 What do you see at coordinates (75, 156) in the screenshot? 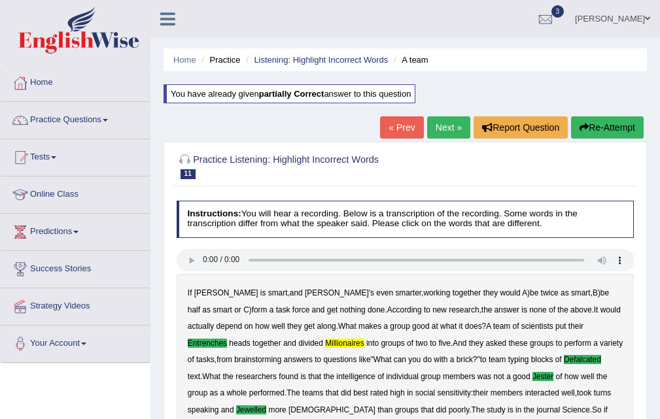
I see `a: Tests` at bounding box center [75, 156].